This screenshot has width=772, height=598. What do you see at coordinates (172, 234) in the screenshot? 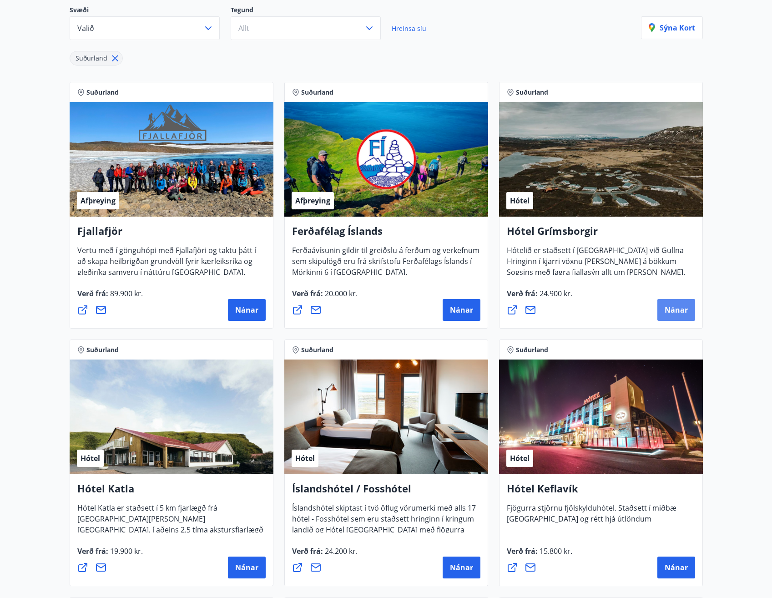
I see `h4: Fjallafjör` at bounding box center [172, 234].